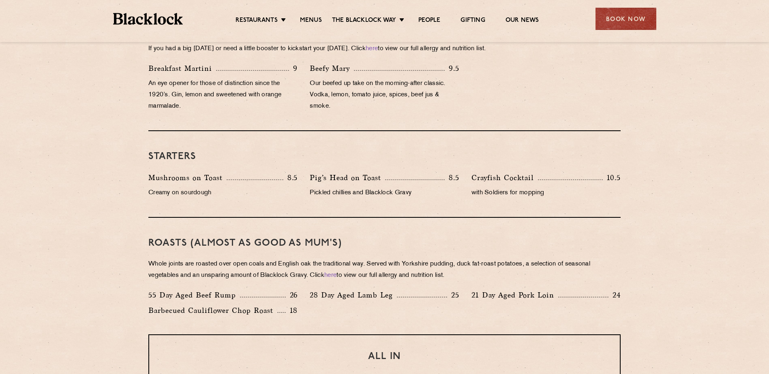 Image resolution: width=769 pixels, height=374 pixels. I want to click on p: Pig’s Head on Toast, so click(347, 178).